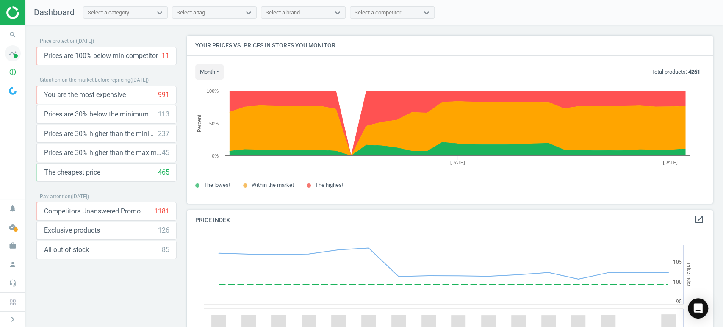 The height and width of the screenshot is (327, 723). What do you see at coordinates (678, 262) in the screenshot?
I see `text: 105` at bounding box center [678, 262].